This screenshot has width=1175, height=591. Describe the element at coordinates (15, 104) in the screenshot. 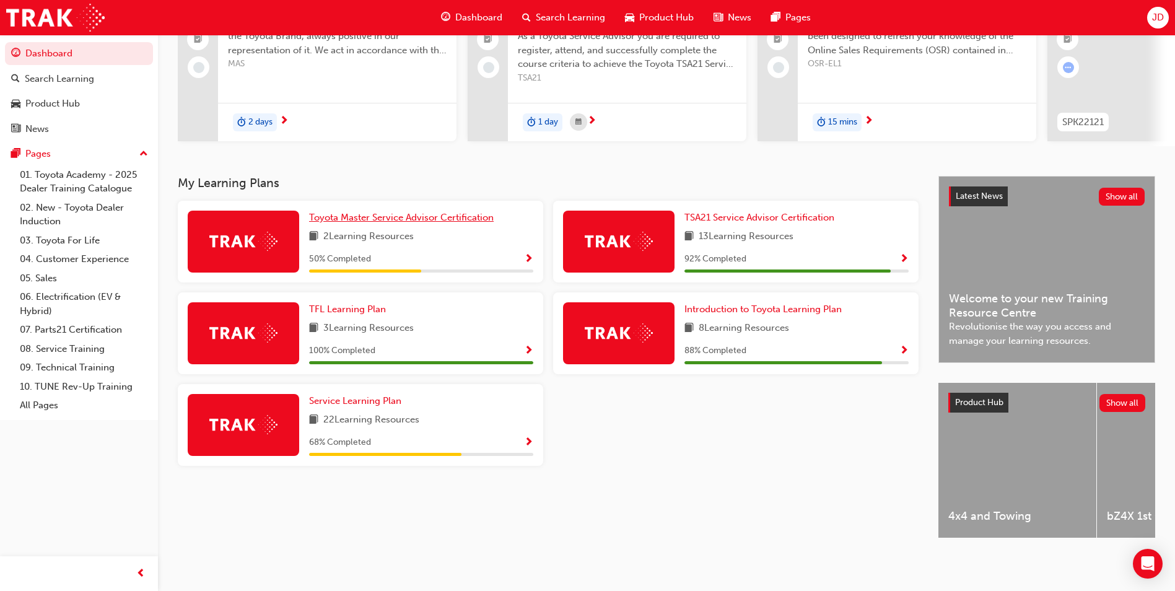

I see `span: car-icon` at that location.